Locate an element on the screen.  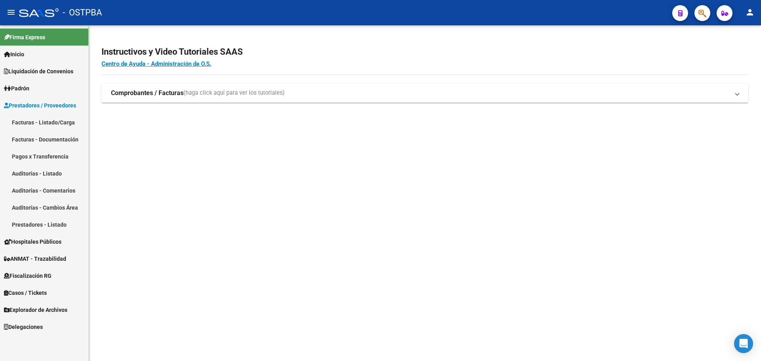
div: Open Intercom Messenger is located at coordinates (744, 344).